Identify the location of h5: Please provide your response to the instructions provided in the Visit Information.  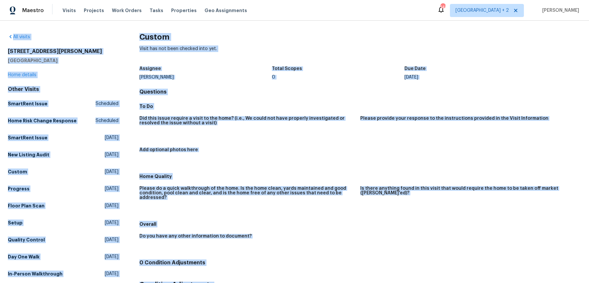
(454, 118).